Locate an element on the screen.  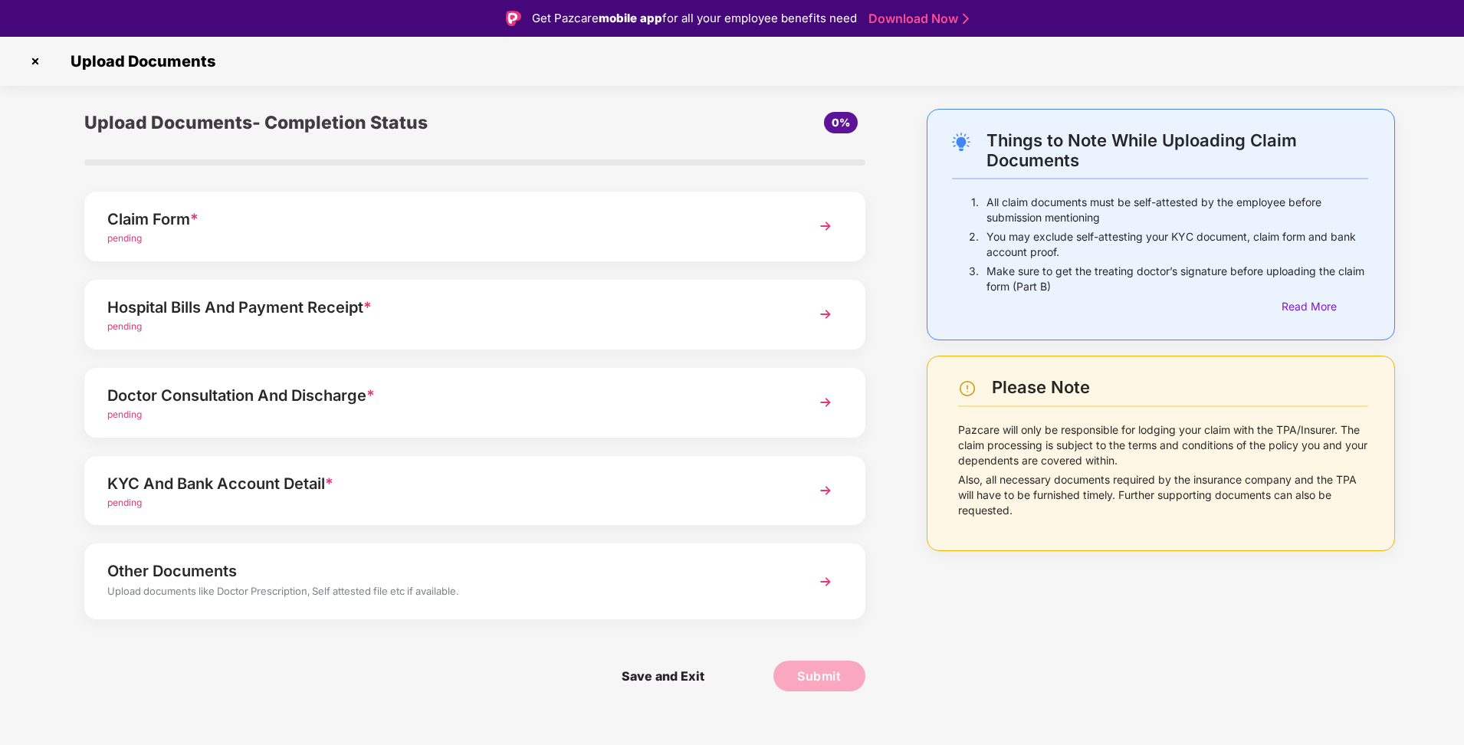
div: Things to Note While Uploading Claim Documents is located at coordinates (1177, 150).